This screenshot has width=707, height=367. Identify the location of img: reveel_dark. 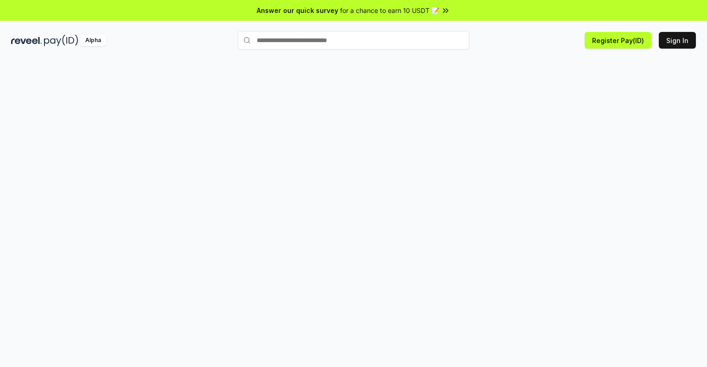
(26, 40).